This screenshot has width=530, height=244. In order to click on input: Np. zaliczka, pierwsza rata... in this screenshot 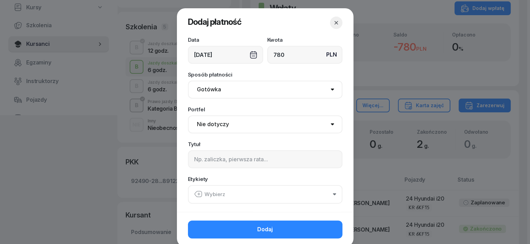, I will do `click(265, 159)`.